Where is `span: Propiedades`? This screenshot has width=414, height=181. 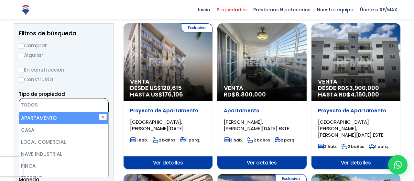 span: Propiedades is located at coordinates (232, 10).